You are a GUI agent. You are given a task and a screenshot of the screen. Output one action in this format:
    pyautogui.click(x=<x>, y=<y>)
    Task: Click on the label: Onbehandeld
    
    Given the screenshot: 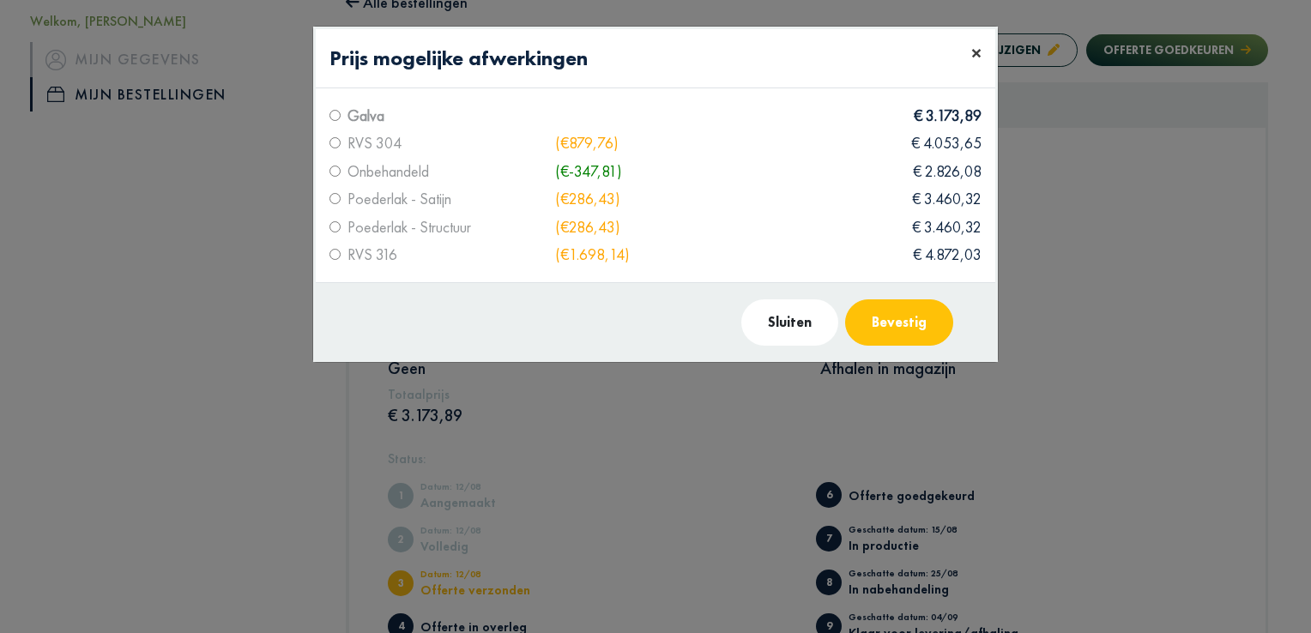 What is the action you would take?
    pyautogui.click(x=388, y=172)
    